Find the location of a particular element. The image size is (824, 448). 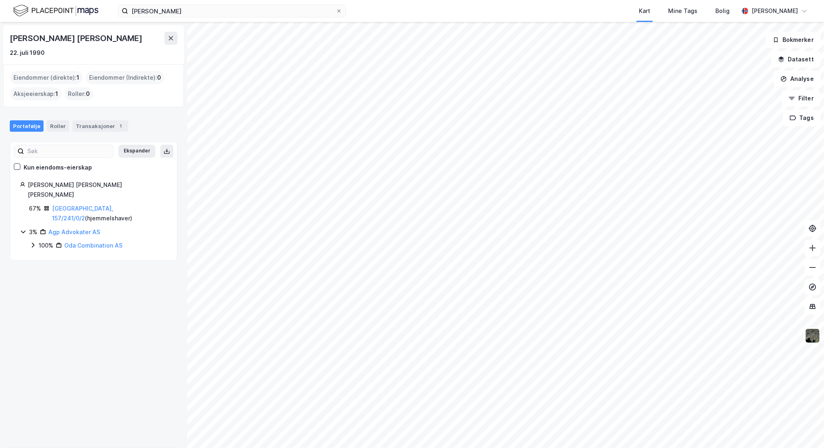

div: Kun eiendoms-eierskap is located at coordinates (58, 168).